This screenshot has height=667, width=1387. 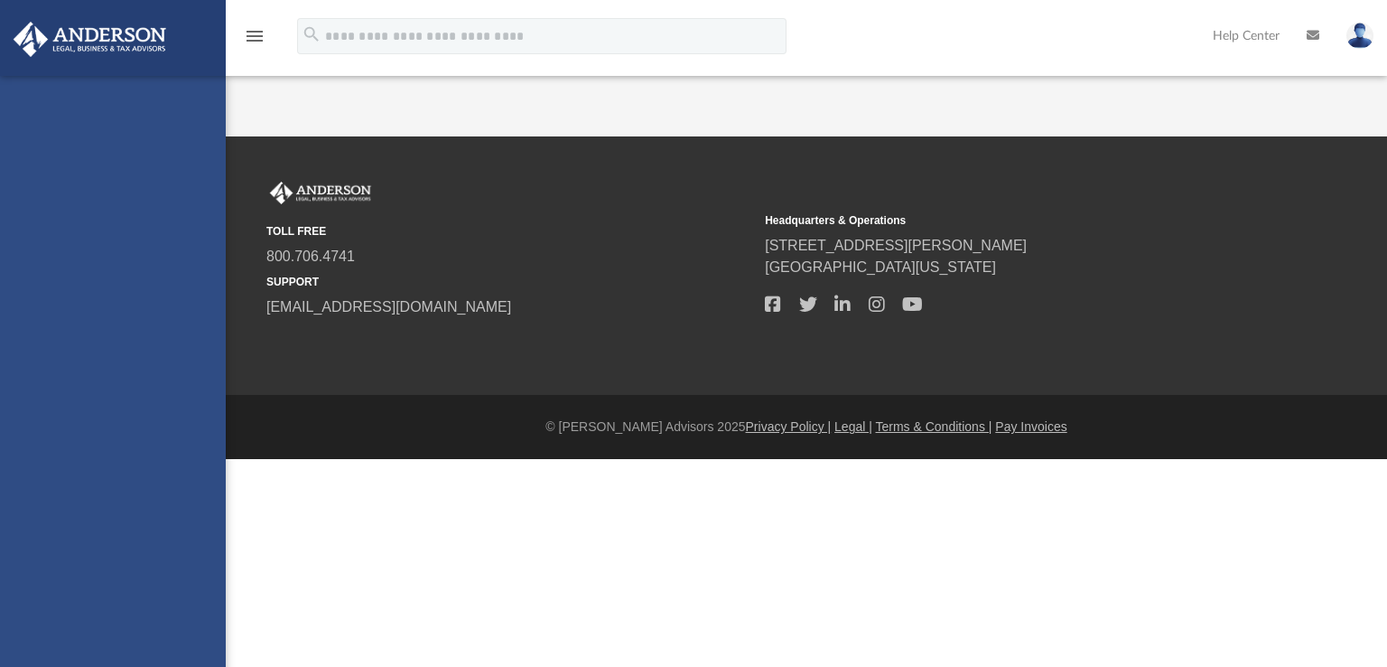 What do you see at coordinates (509, 282) in the screenshot?
I see `small: SUPPORT` at bounding box center [509, 282].